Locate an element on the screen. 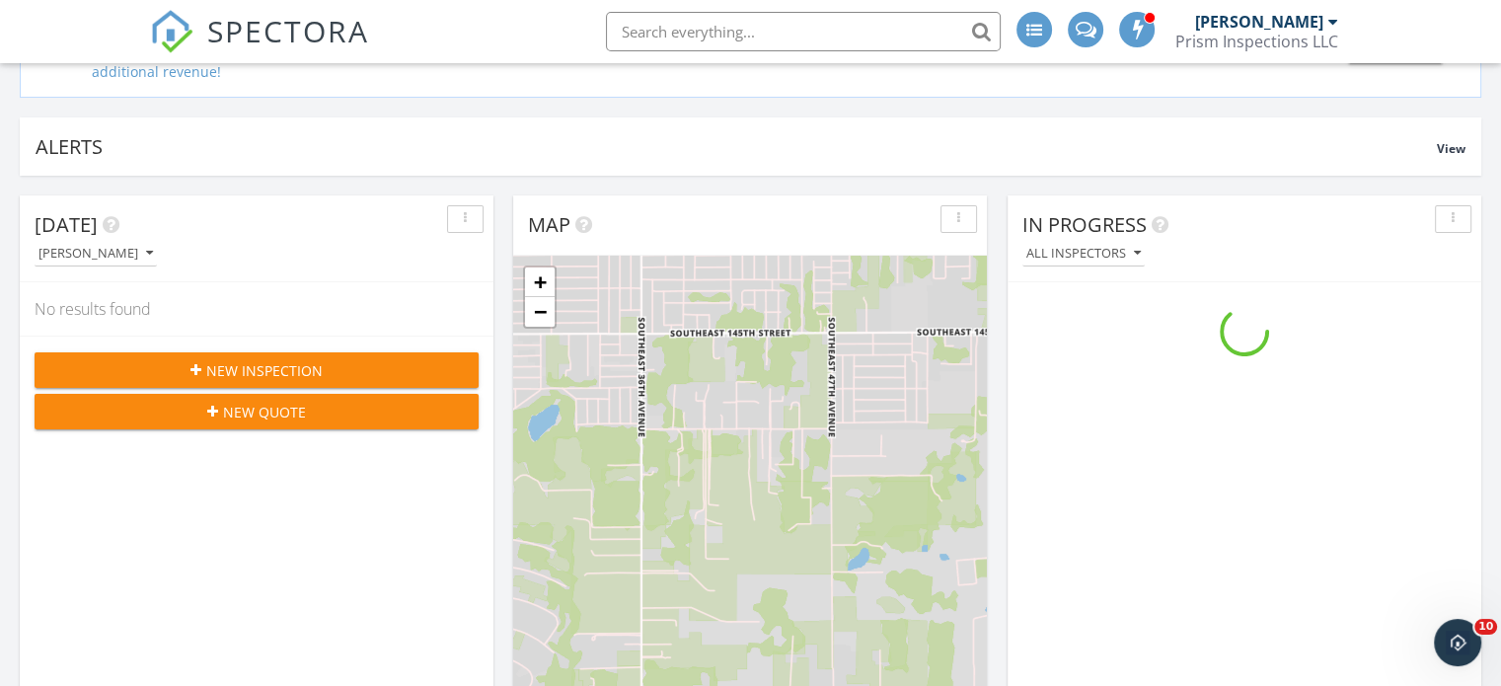 The image size is (1501, 686). button: New Inspection is located at coordinates (257, 370).